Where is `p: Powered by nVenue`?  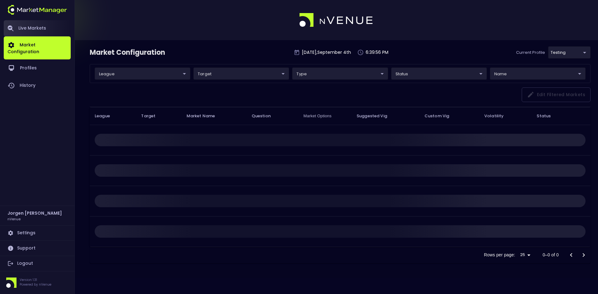 p: Powered by nVenue is located at coordinates (35, 285).